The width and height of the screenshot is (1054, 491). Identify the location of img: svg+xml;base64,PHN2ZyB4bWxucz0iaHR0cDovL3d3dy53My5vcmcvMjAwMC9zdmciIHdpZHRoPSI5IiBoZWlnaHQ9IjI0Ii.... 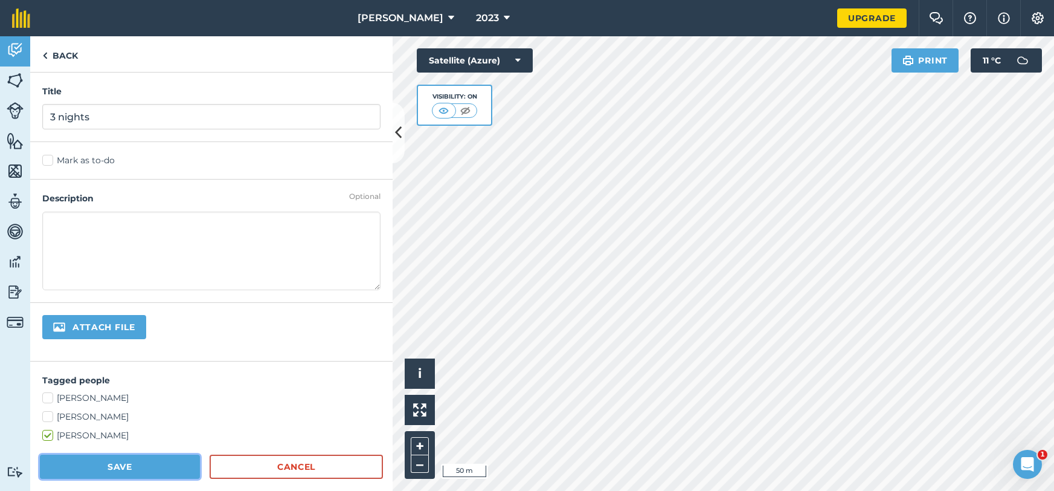
(45, 56).